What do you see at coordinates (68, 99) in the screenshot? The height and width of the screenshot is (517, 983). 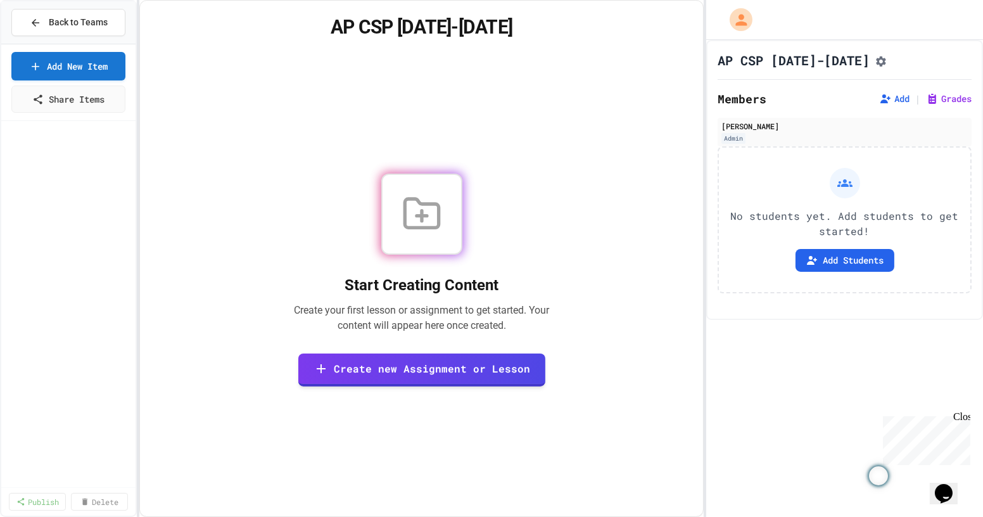 I see `a: Share Items` at bounding box center [68, 99].